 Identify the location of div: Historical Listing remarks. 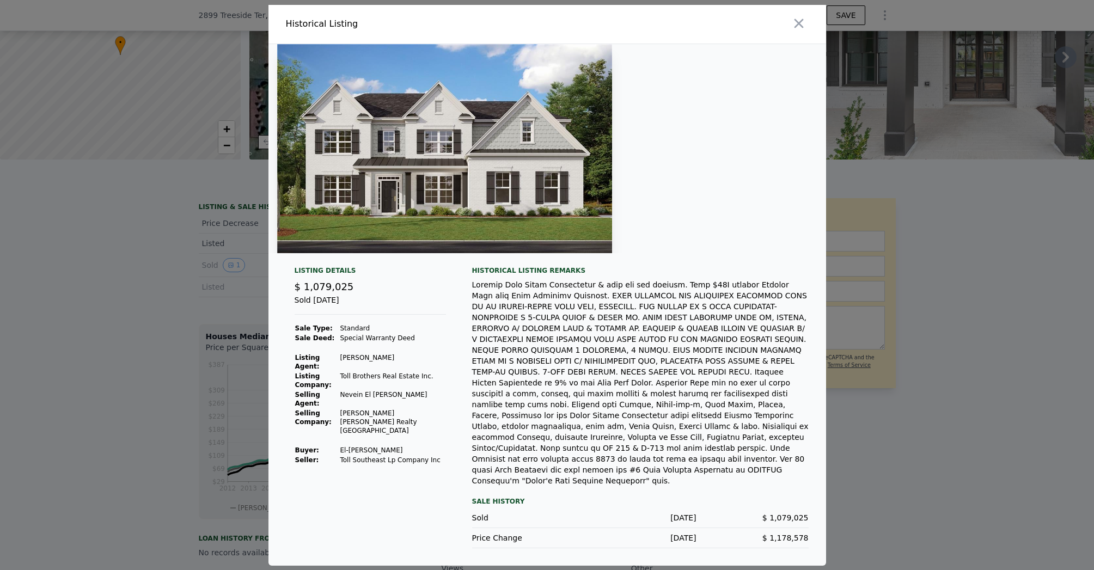
(640, 271).